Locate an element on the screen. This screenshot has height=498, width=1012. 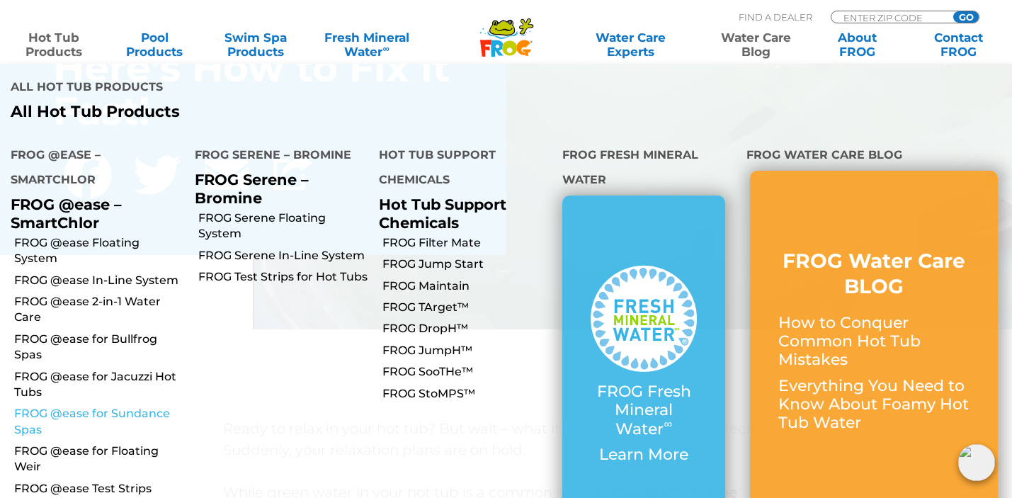
a: Fresh MineralWater∞ is located at coordinates (367, 45).